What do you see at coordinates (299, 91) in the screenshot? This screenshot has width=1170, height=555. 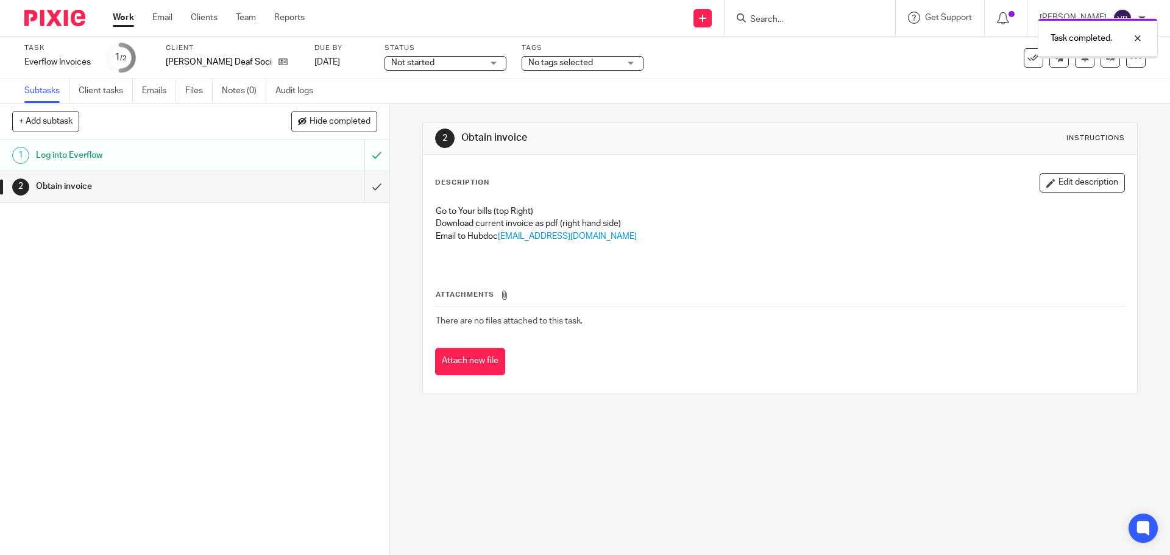 I see `a: Audit logs` at bounding box center [299, 91].